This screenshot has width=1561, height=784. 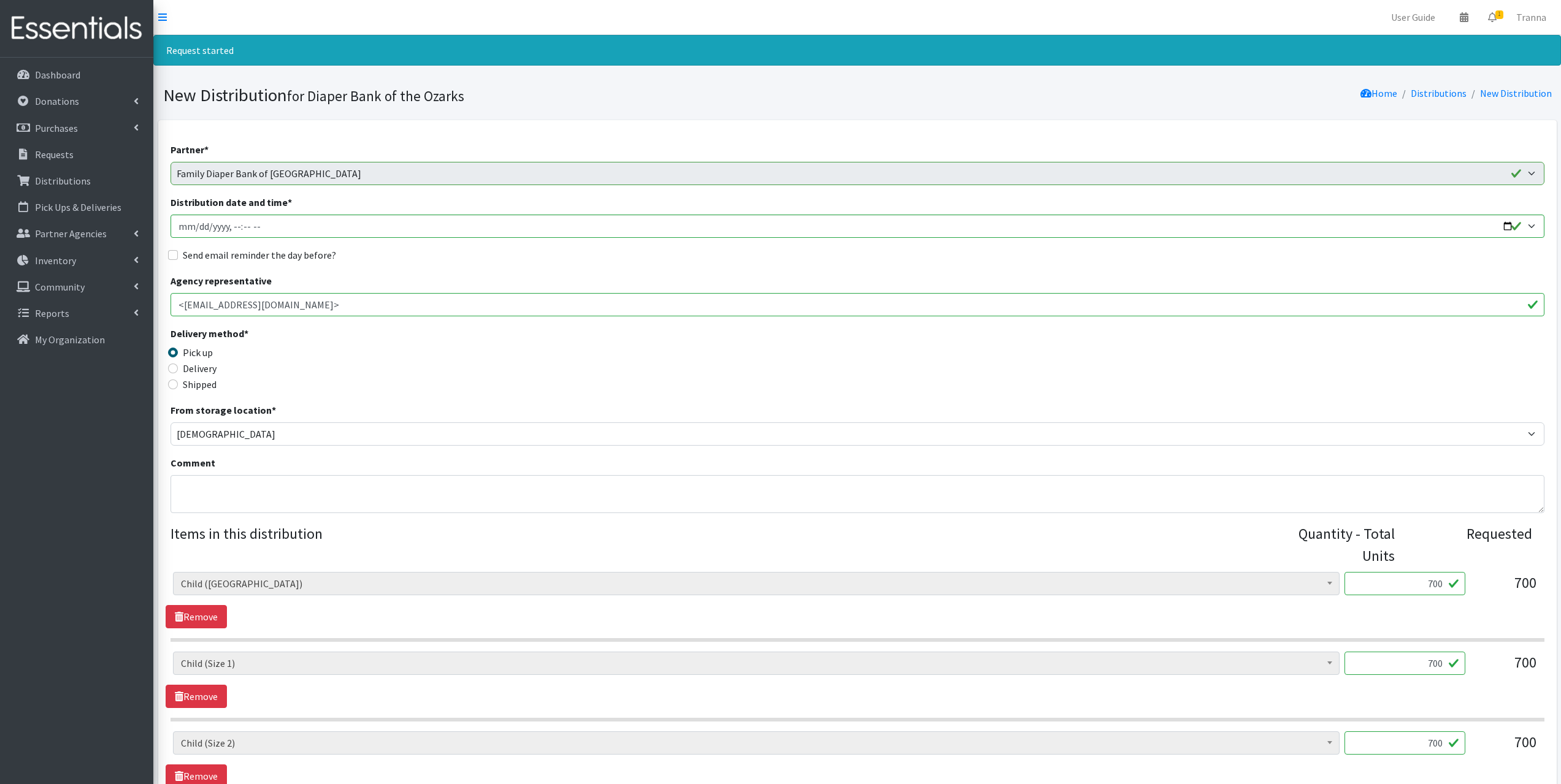 What do you see at coordinates (56, 128) in the screenshot?
I see `p: Purchases` at bounding box center [56, 128].